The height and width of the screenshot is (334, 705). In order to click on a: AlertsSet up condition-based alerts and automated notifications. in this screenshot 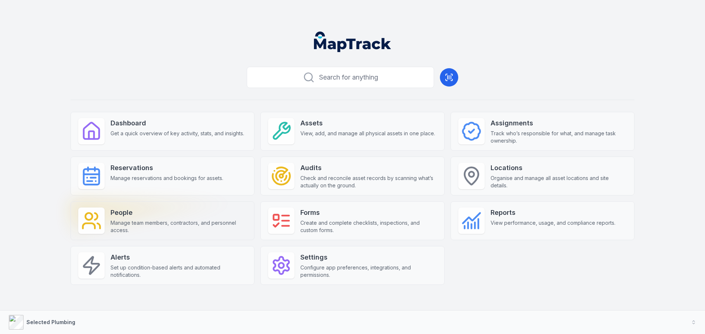, I will do `click(162, 266)`.